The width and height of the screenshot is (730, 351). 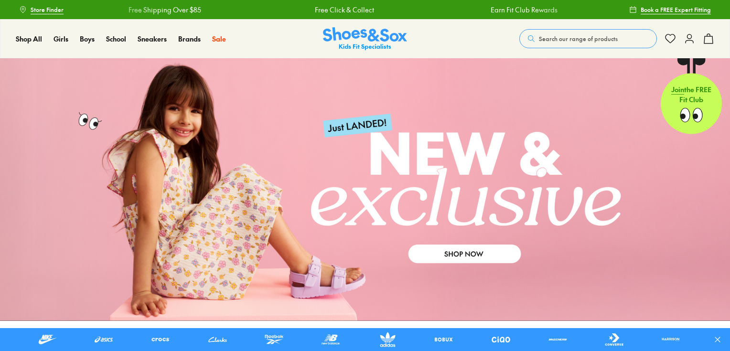 I want to click on span: Book a FREE Expert Fitting, so click(x=675, y=10).